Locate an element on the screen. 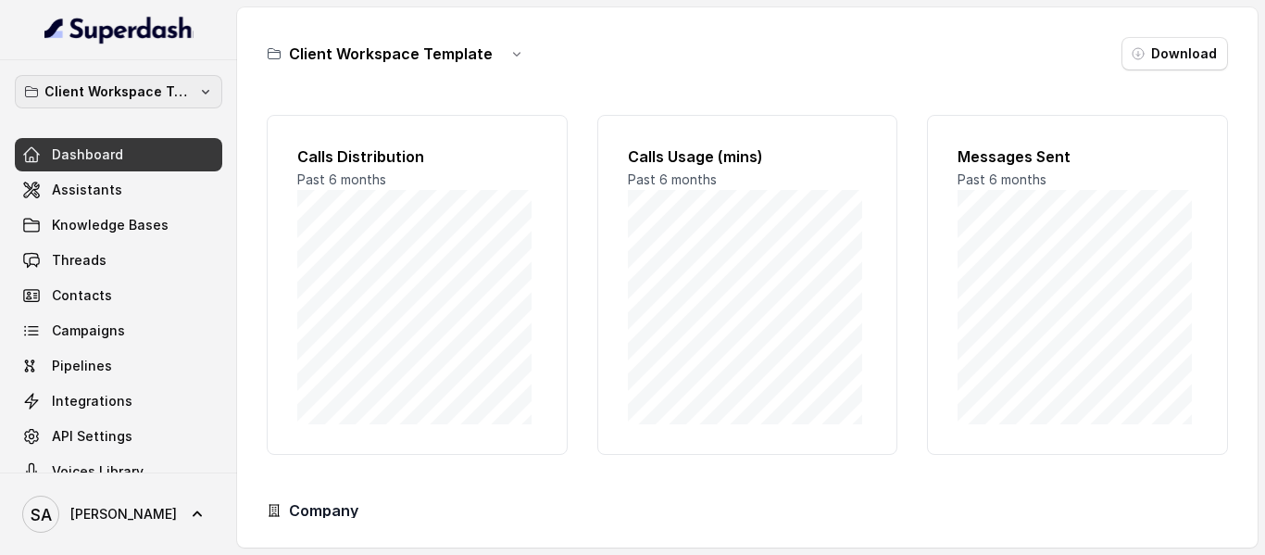  a: Pipelines is located at coordinates (119, 366).